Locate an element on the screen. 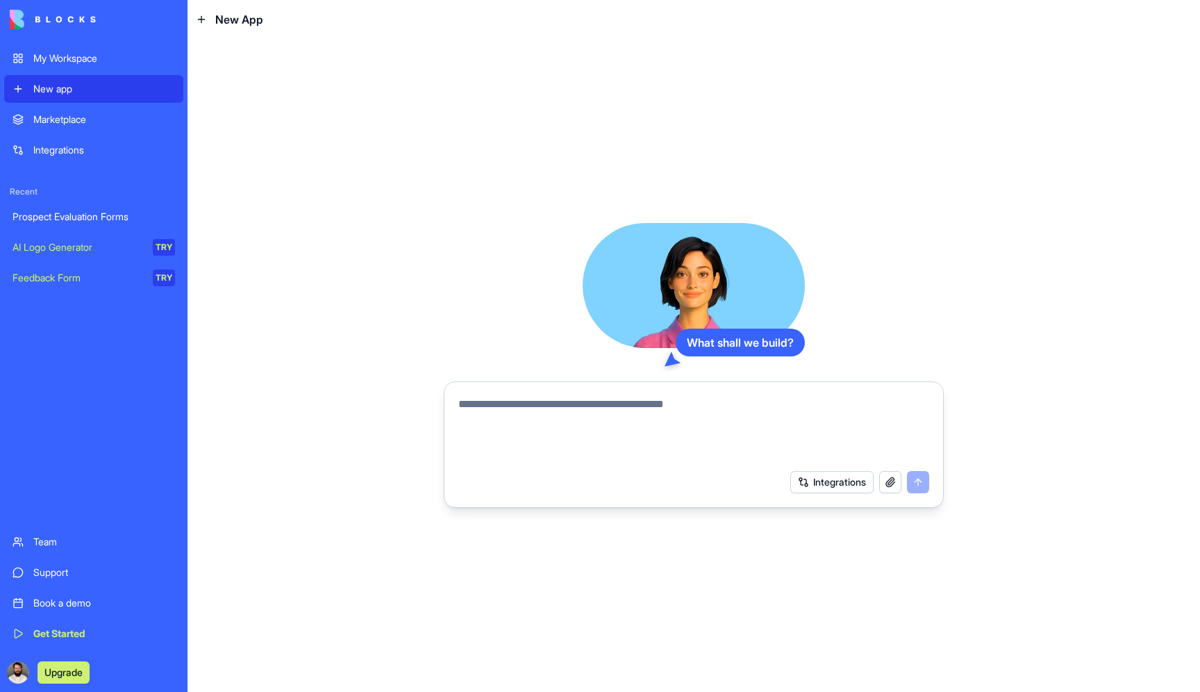 The height and width of the screenshot is (692, 1200). div: Support is located at coordinates (104, 572).